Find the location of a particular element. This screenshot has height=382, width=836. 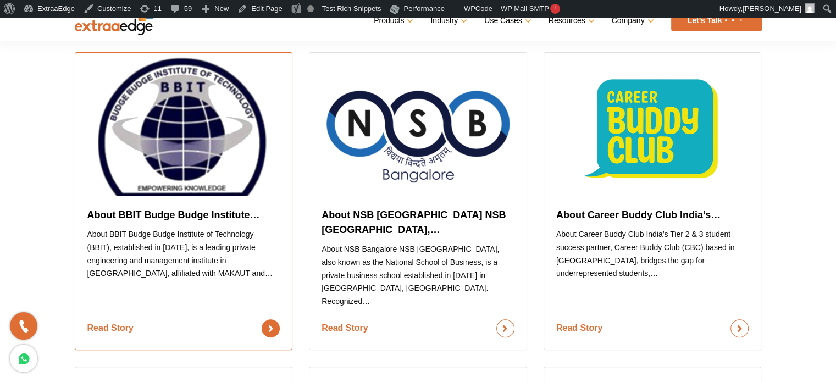

a: Company is located at coordinates (632, 20).